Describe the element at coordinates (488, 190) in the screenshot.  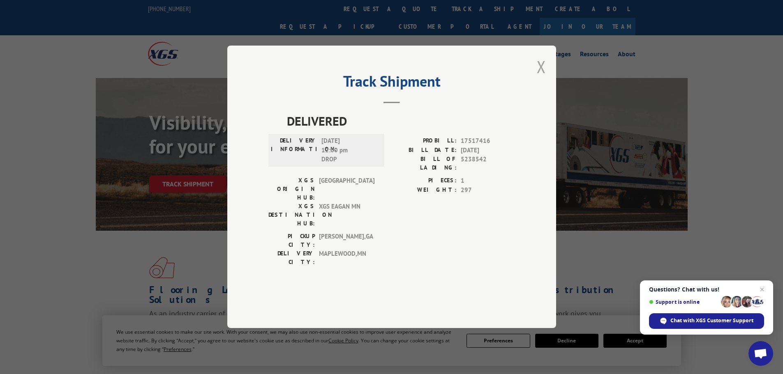
I see `span: 297` at that location.